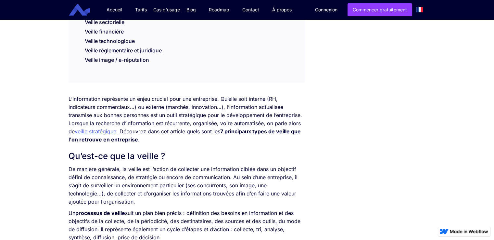 The height and width of the screenshot is (240, 494). What do you see at coordinates (184, 135) in the screenshot?
I see `strong: 7 principaux types de veille que l'on retrouve en entreprise` at bounding box center [184, 135].